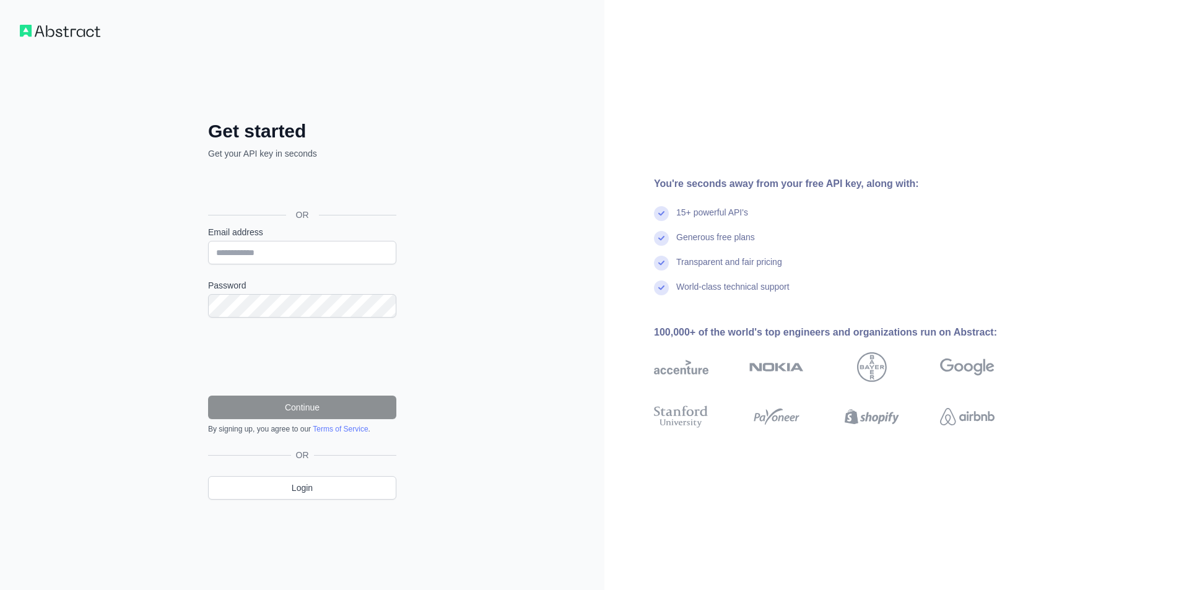 Image resolution: width=1189 pixels, height=590 pixels. I want to click on div: World-class technical support, so click(732, 293).